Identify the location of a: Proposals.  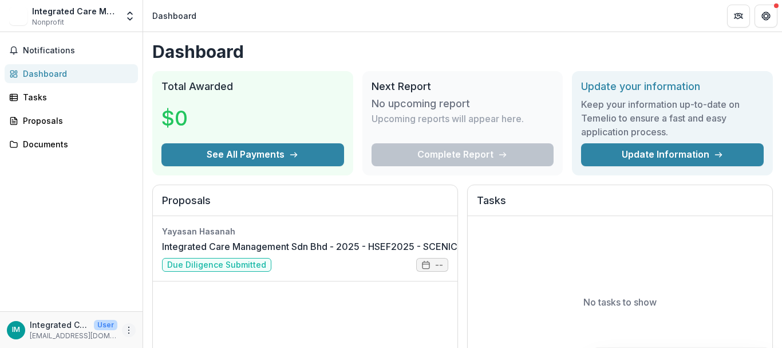
(71, 120).